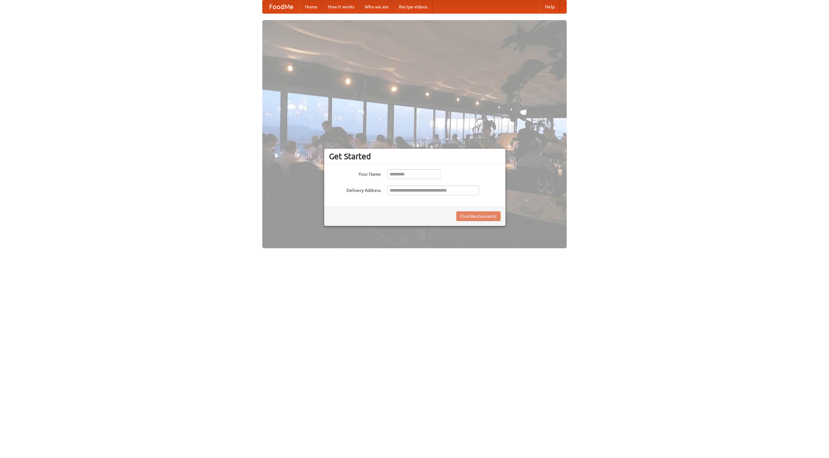 The width and height of the screenshot is (829, 458). Describe the element at coordinates (478, 216) in the screenshot. I see `button: Find Restaurants!` at that location.